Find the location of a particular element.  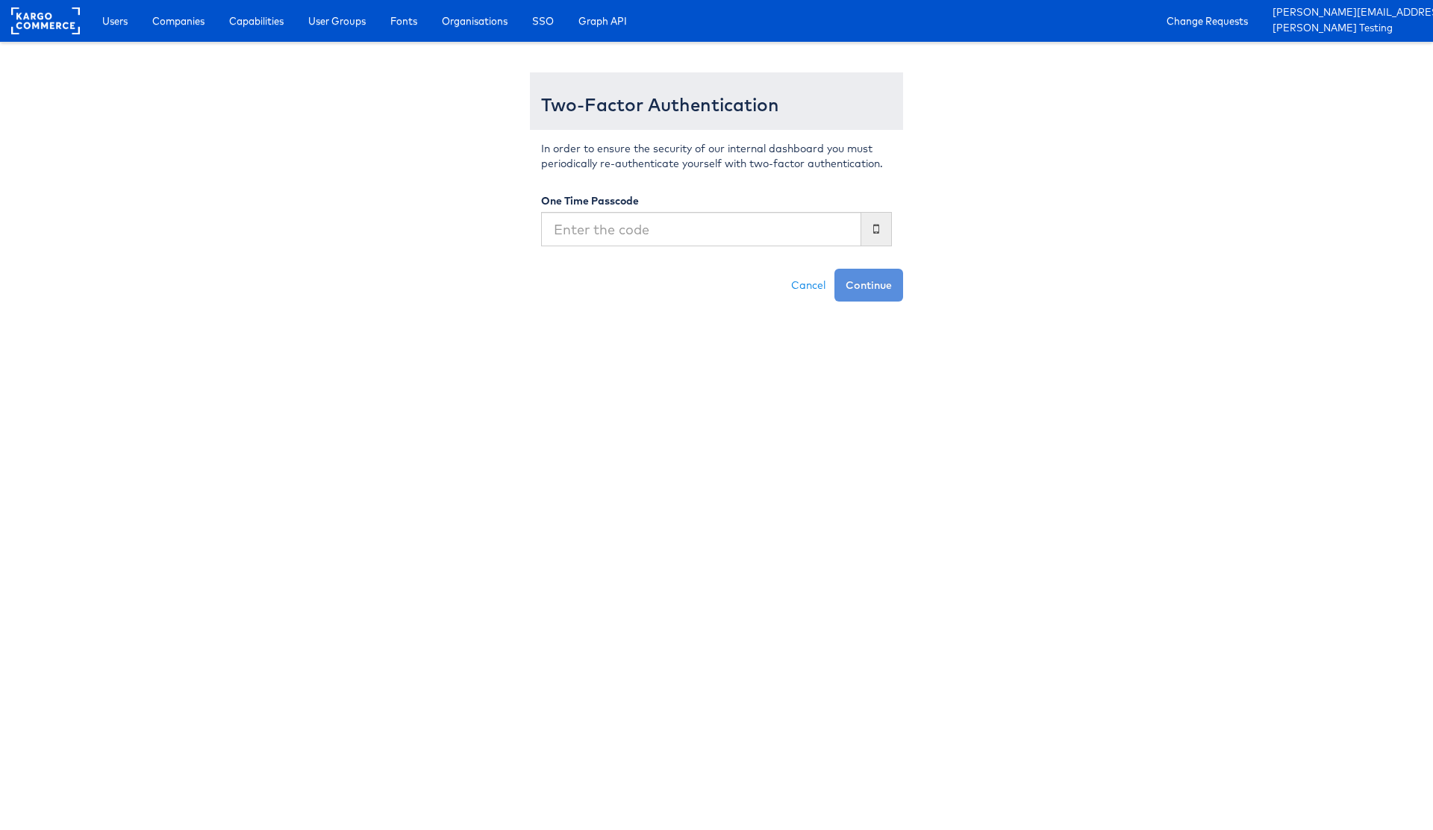

button: Continue is located at coordinates (869, 285).